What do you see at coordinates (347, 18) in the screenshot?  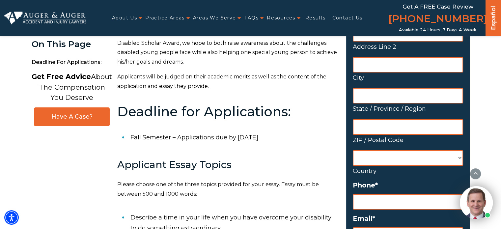 I see `a: Contact Us` at bounding box center [347, 18].